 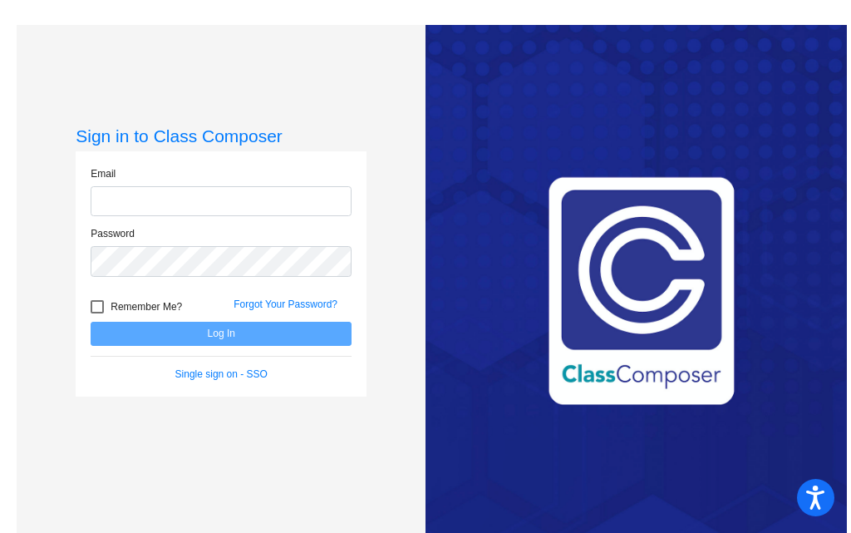 I want to click on h3: Sign in to Class Composer, so click(x=221, y=136).